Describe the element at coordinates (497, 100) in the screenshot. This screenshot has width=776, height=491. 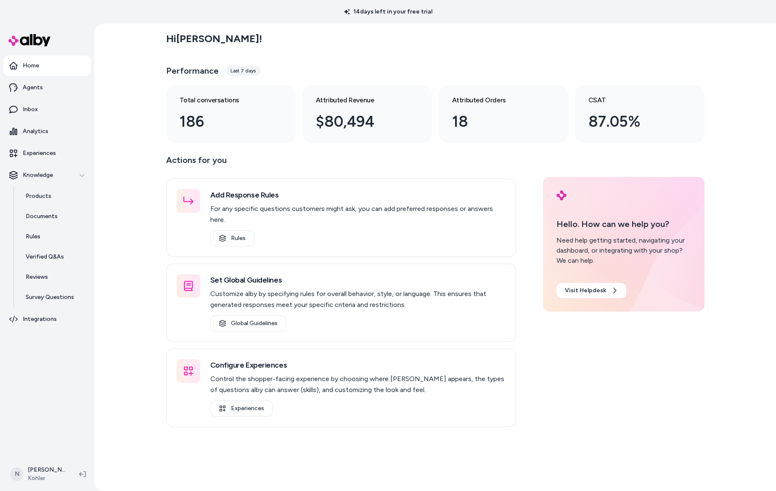
I see `h3: Attributed Orders` at that location.